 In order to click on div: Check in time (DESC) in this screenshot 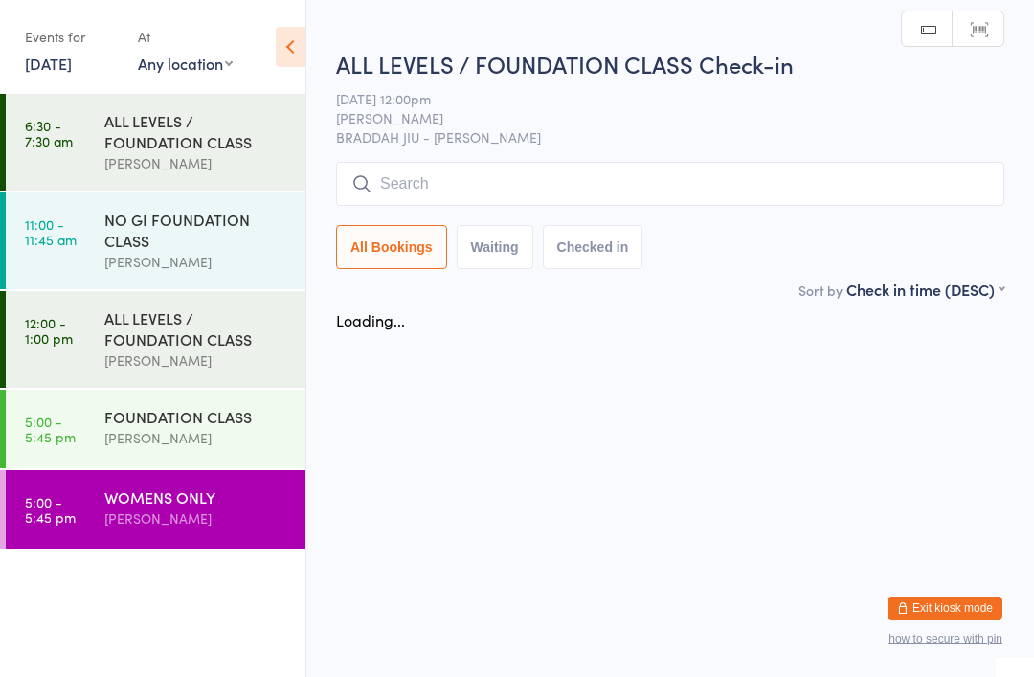, I will do `click(924, 289)`.